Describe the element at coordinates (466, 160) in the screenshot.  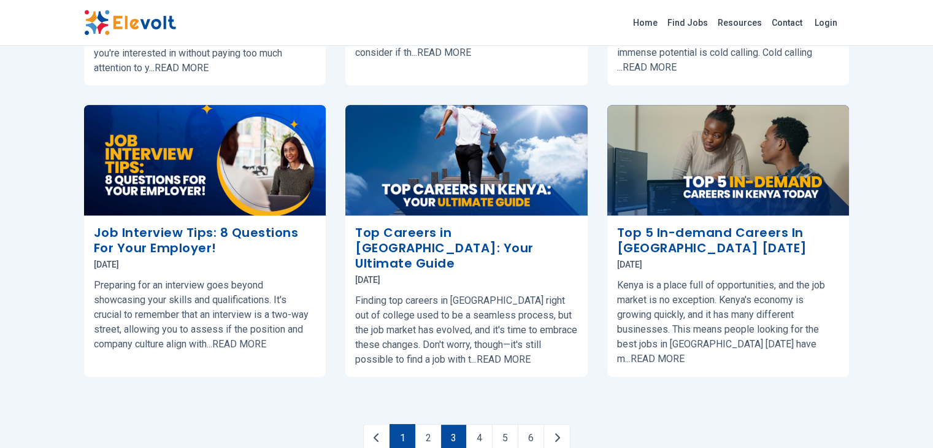
I see `img: Top Careers in Kenya: Your Ultimate Guide : Elevolt Blog` at that location.